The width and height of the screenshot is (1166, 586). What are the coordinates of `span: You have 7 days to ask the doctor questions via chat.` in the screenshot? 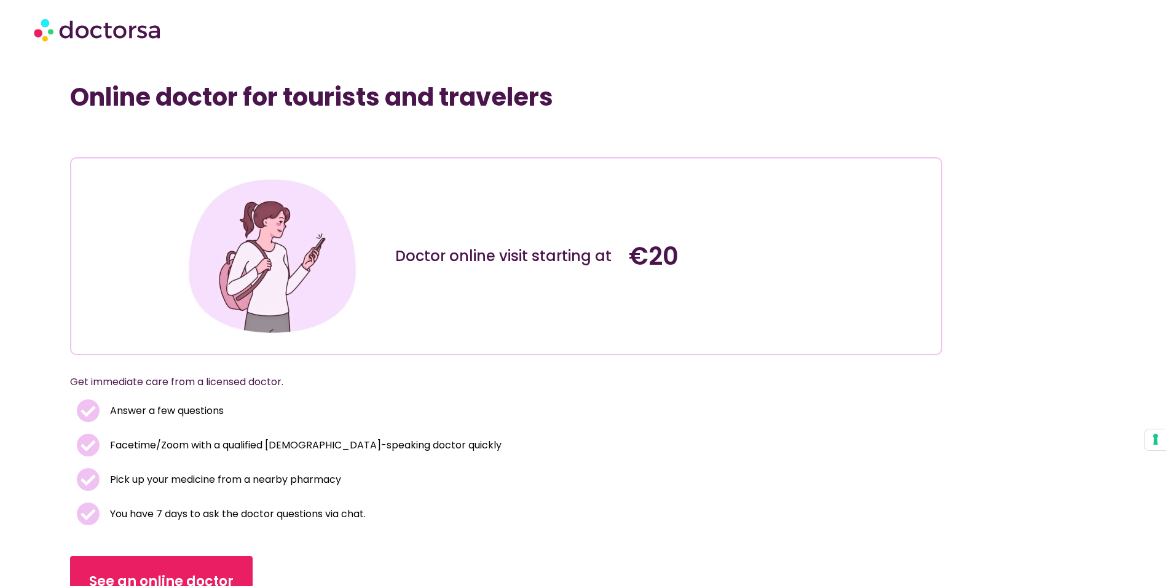 It's located at (236, 514).